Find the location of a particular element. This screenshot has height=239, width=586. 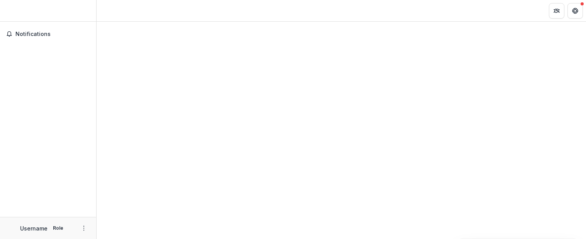

span: Notifications is located at coordinates (53, 34).